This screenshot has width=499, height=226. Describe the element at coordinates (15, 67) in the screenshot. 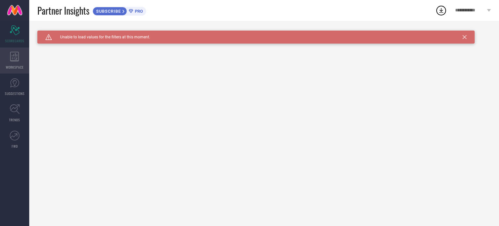

I see `span: WORKSPACE` at that location.